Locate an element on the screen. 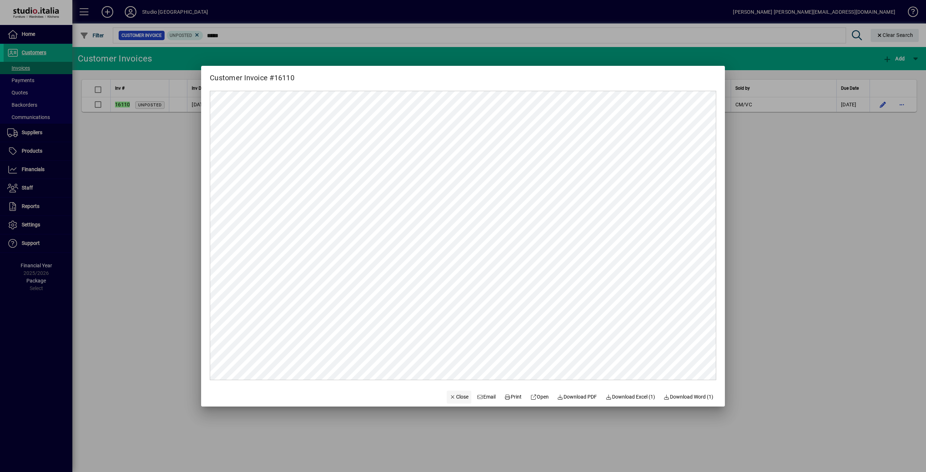 The height and width of the screenshot is (472, 926). h2: Customer Invoice #16110 is located at coordinates (252, 75).